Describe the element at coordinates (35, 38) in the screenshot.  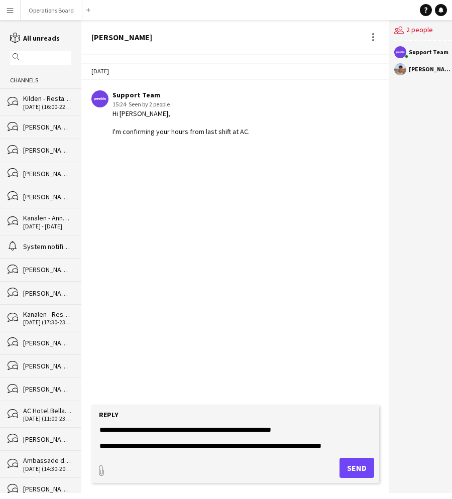
I see `a: All unreads` at that location.